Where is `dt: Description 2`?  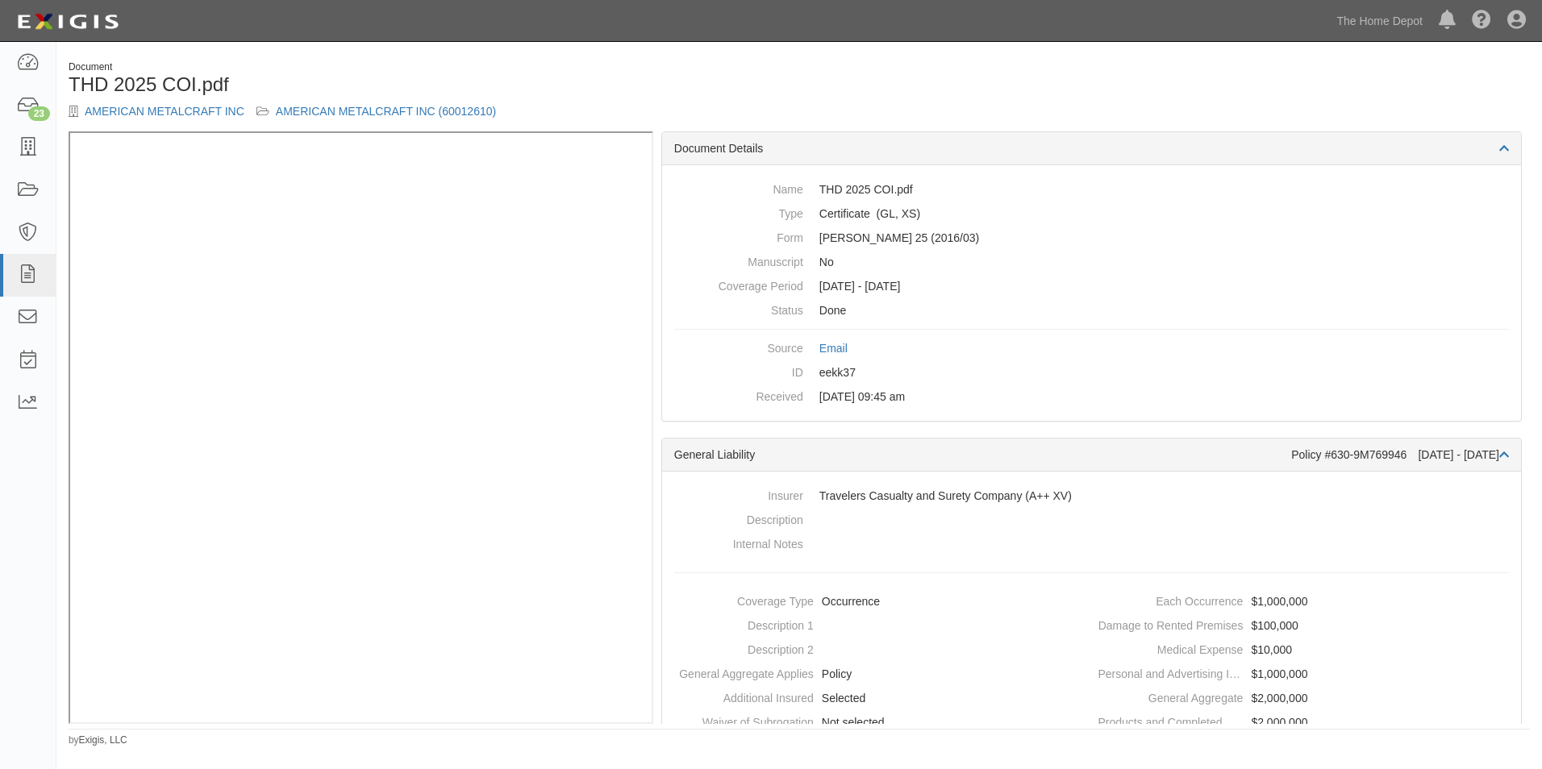 dt: Description 2 is located at coordinates (741, 647).